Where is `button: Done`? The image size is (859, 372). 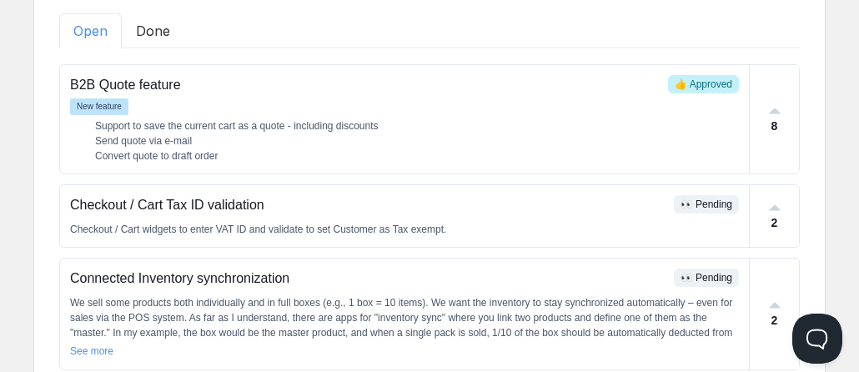 button: Done is located at coordinates (153, 31).